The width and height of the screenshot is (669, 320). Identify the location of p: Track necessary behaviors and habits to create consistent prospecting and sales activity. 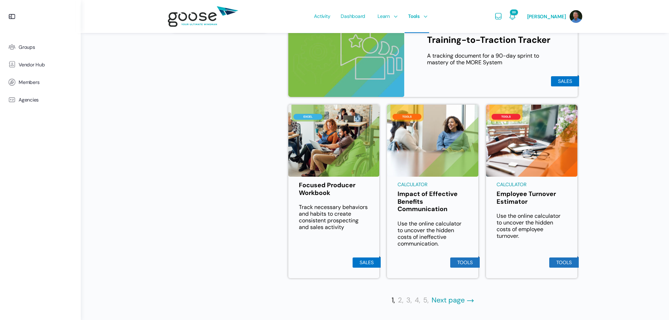
(334, 217).